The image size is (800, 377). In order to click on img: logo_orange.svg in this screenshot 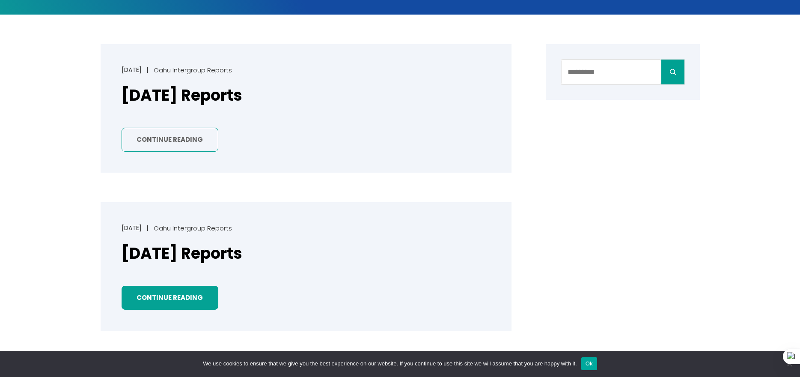, I will do `click(17, 17)`.